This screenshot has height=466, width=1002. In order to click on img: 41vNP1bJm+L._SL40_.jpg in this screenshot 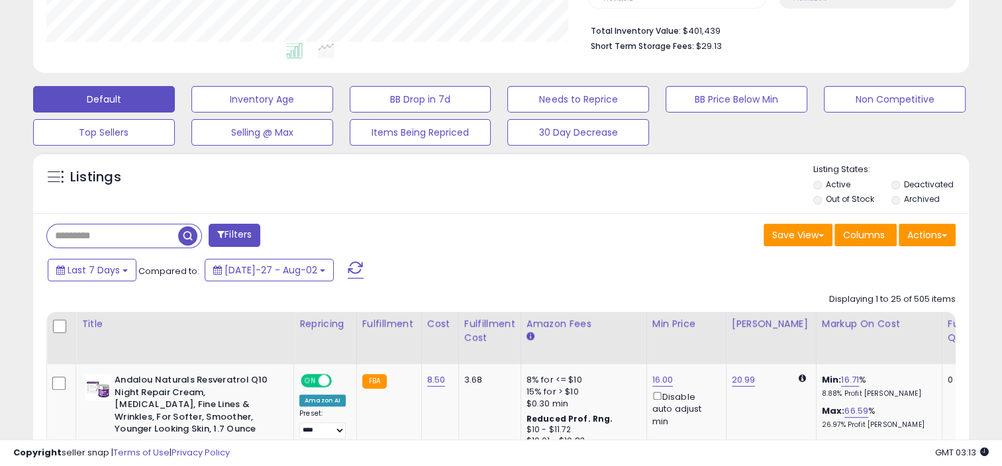, I will do `click(98, 388)`.